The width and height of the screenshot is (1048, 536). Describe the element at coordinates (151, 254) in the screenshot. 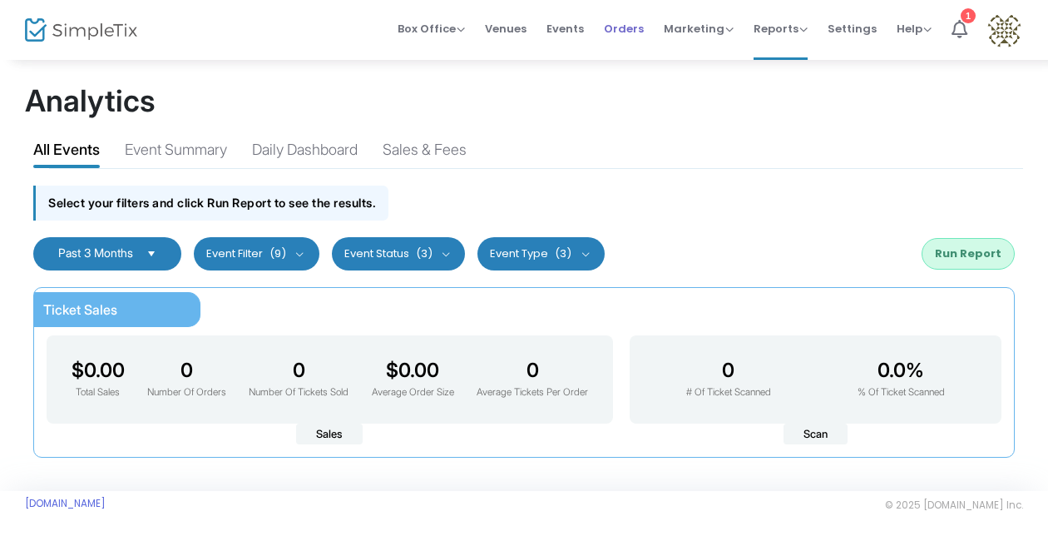

I see `button: Select` at that location.